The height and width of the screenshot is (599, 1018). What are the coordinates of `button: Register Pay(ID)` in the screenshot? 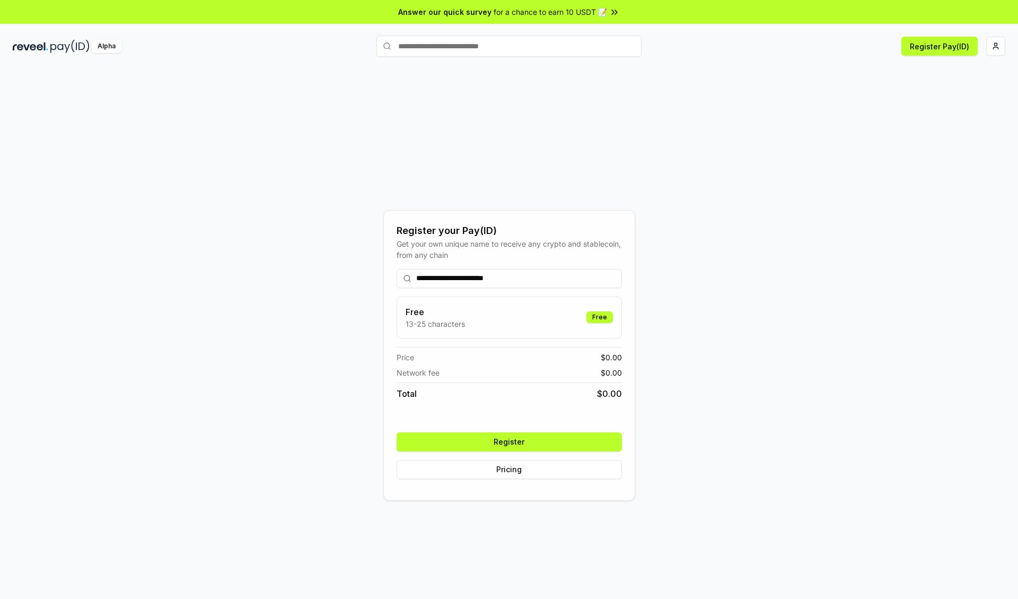 It's located at (940, 46).